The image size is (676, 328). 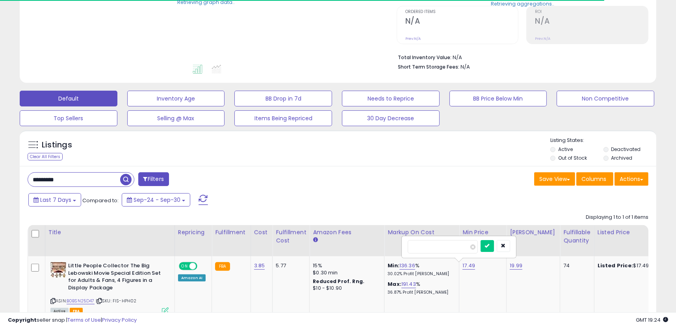 What do you see at coordinates (193, 232) in the screenshot?
I see `div: Repricing` at bounding box center [193, 232].